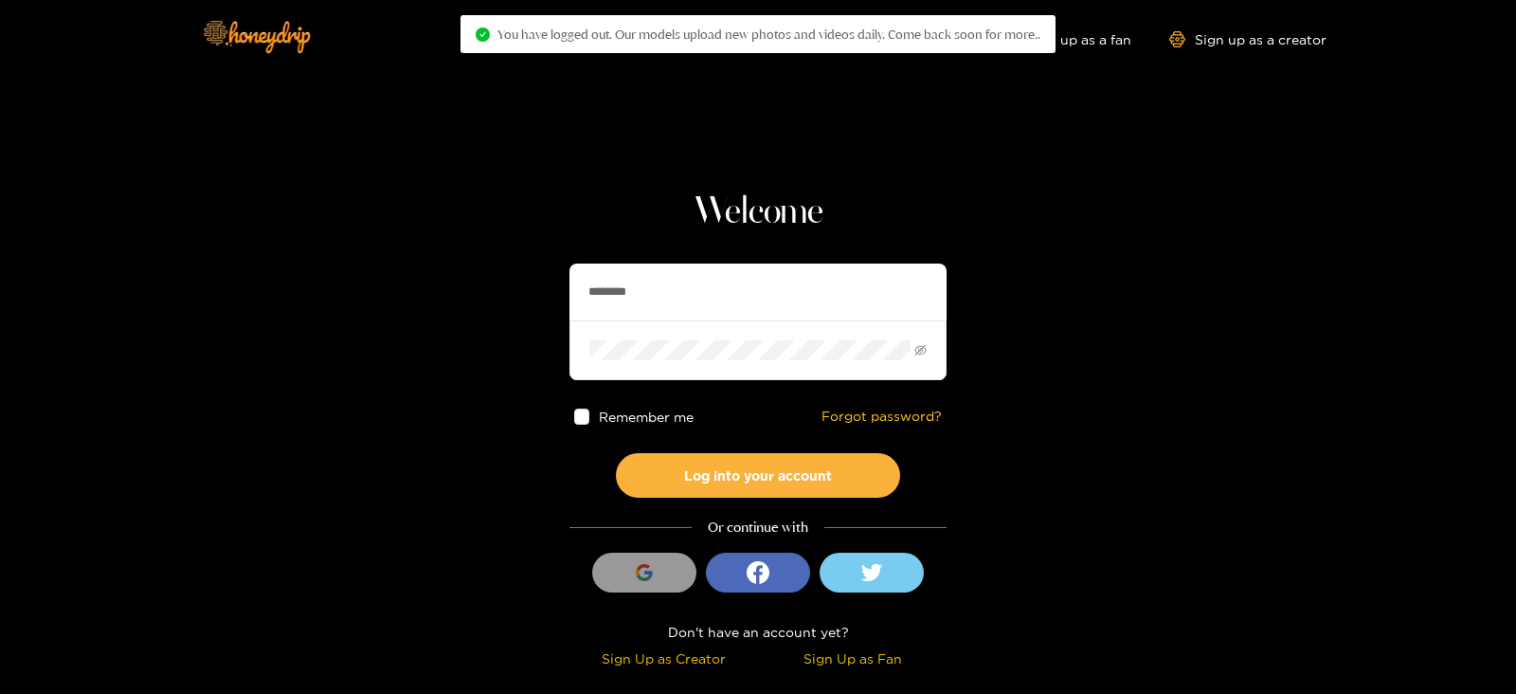 The image size is (1516, 694). What do you see at coordinates (758, 631) in the screenshot?
I see `div: Don't have an account yet?` at bounding box center [758, 631].